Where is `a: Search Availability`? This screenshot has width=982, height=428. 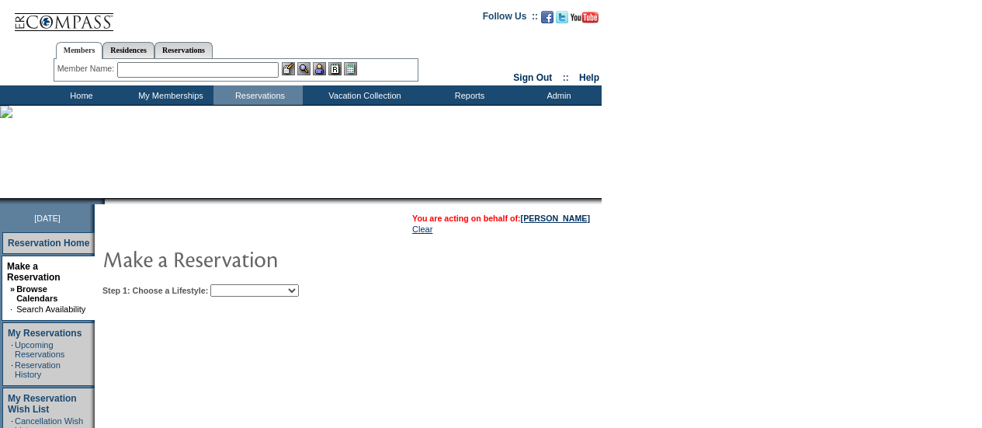
a: Search Availability is located at coordinates (50, 309).